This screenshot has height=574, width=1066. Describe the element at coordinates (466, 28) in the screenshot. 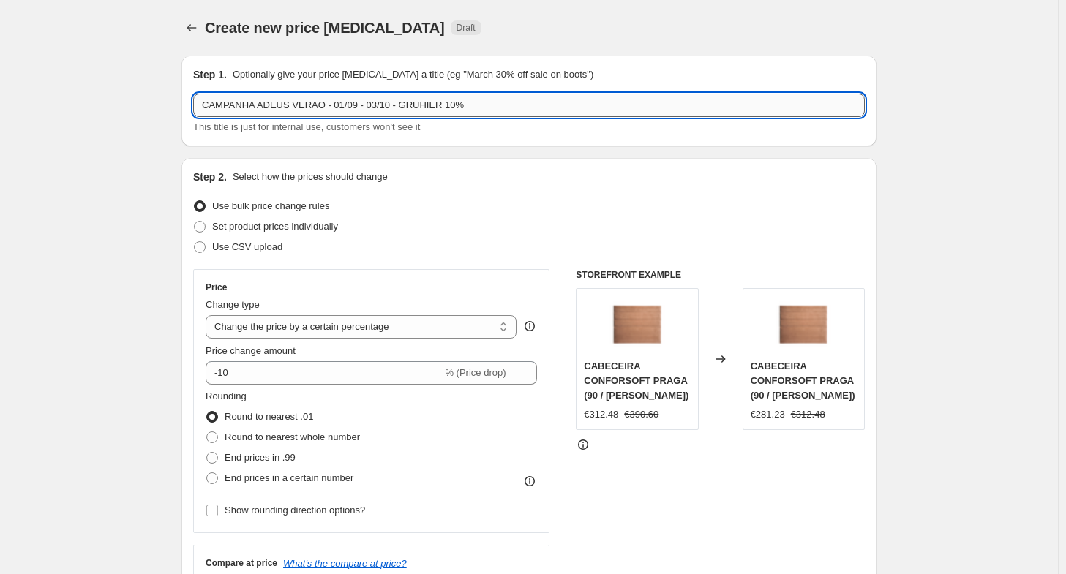

I see `span: Draft` at that location.